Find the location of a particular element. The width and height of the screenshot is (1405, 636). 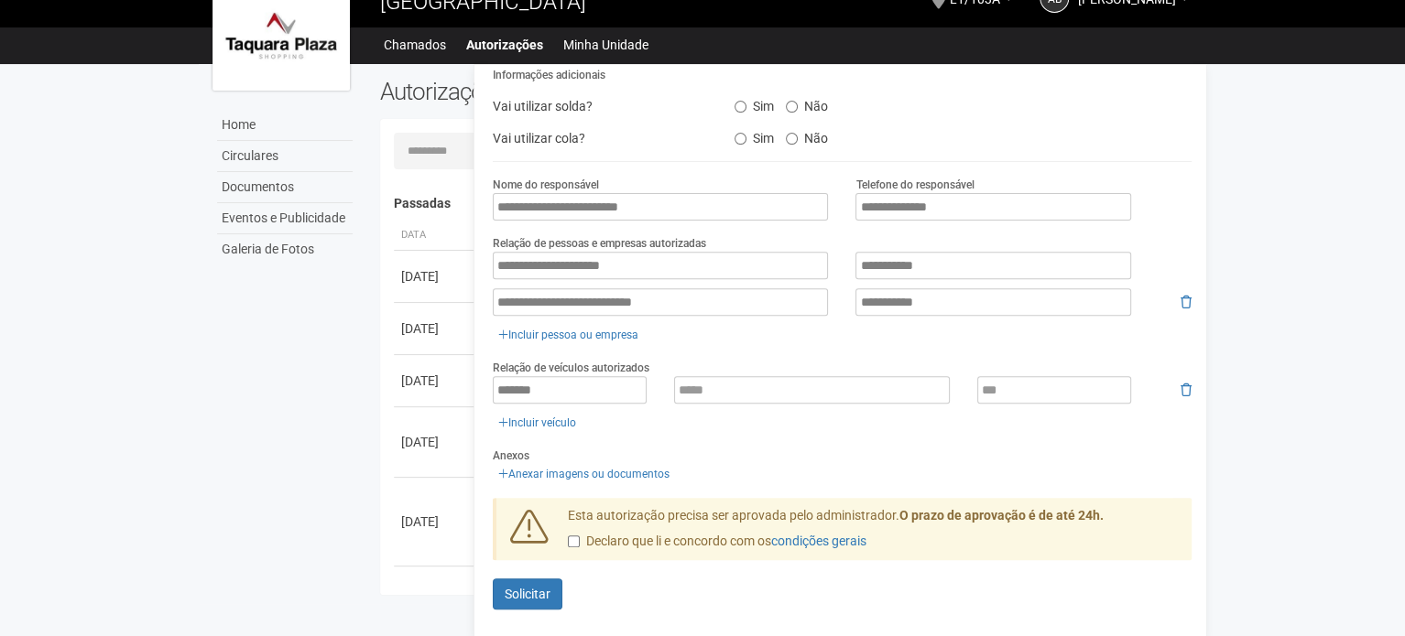

button: Solicitar is located at coordinates (527, 594).